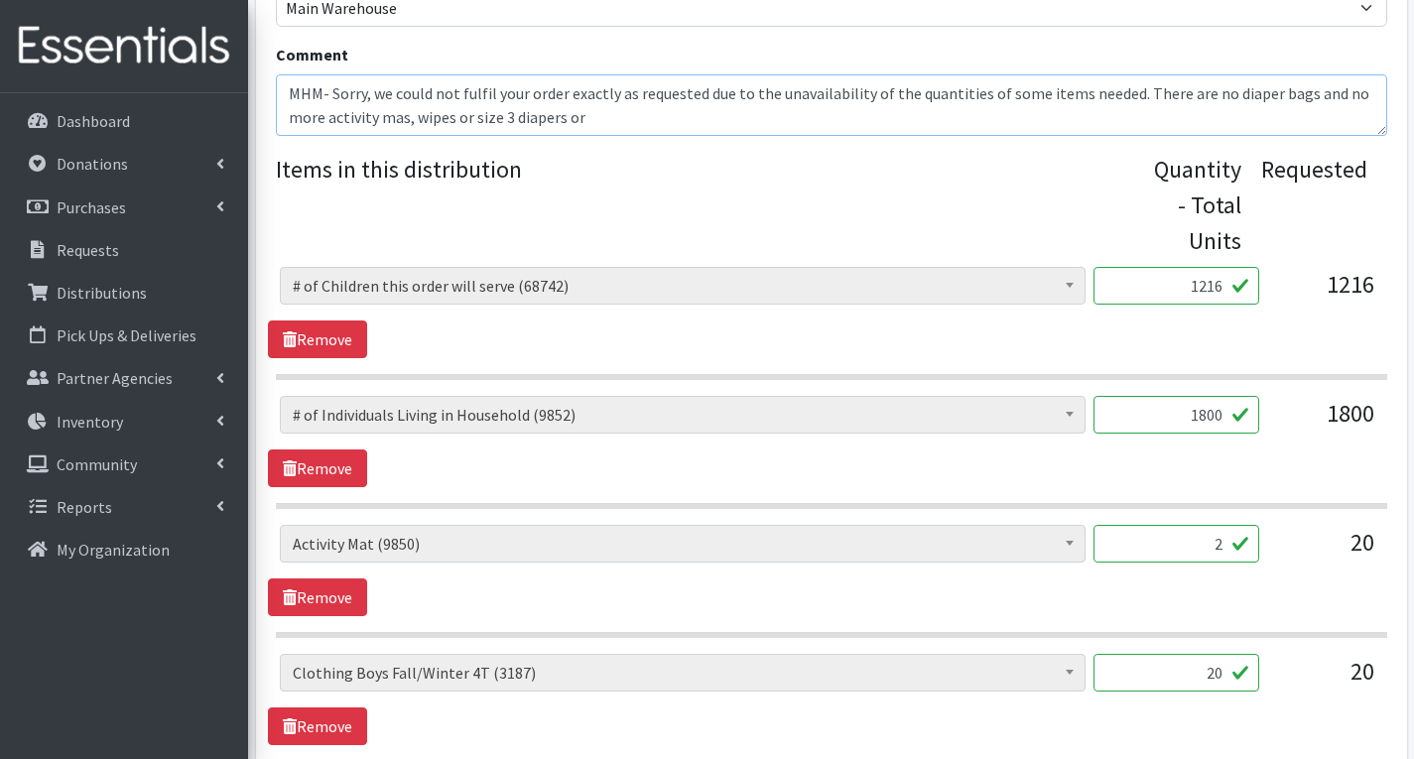 The image size is (1414, 759). What do you see at coordinates (114, 378) in the screenshot?
I see `p: Partner Agencies` at bounding box center [114, 378].